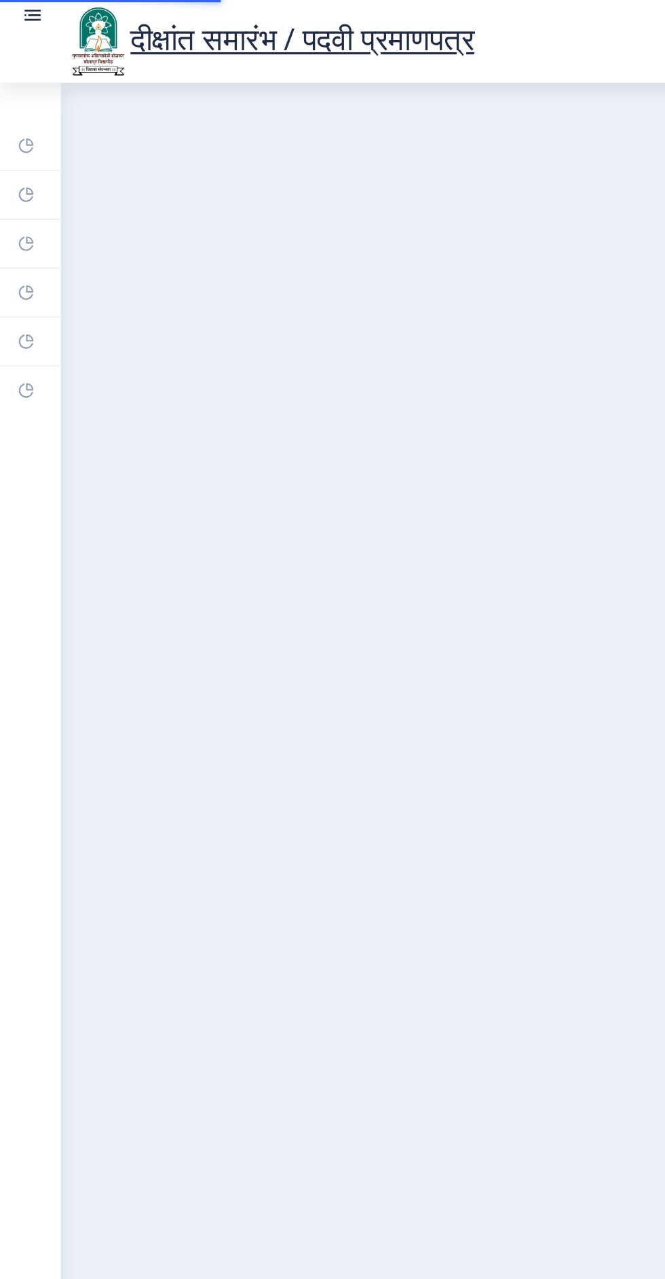  What do you see at coordinates (62, 1259) in the screenshot?
I see `a: एडुलॅब` at bounding box center [62, 1259].